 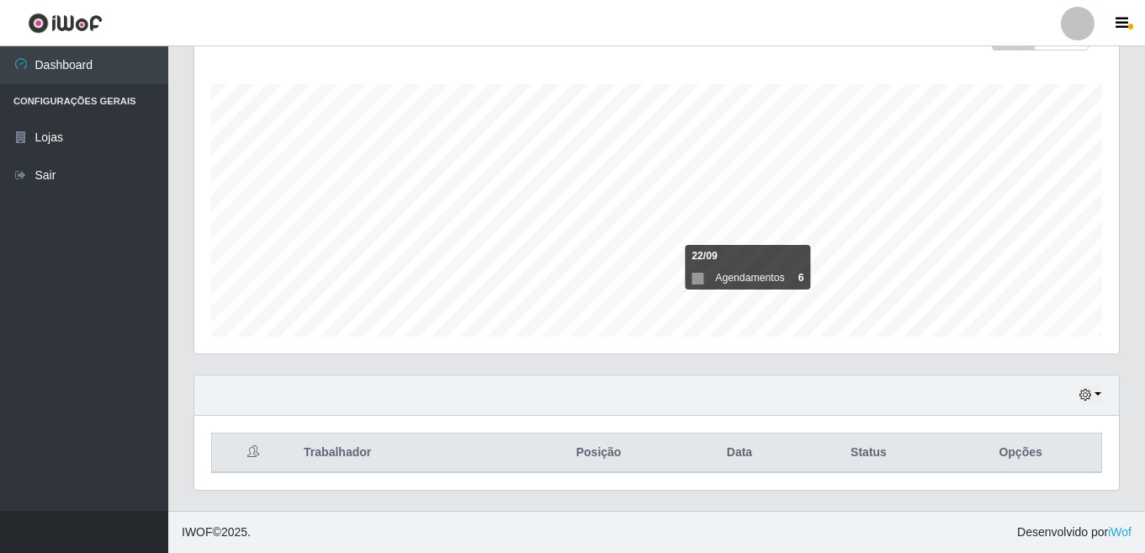 I want to click on span: © 2025 ., so click(x=216, y=532).